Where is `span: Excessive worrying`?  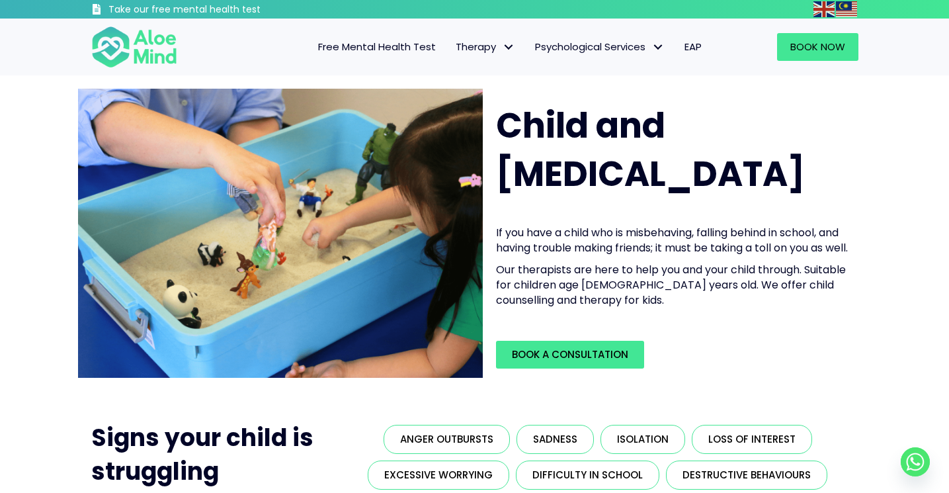 span: Excessive worrying is located at coordinates (439, 474).